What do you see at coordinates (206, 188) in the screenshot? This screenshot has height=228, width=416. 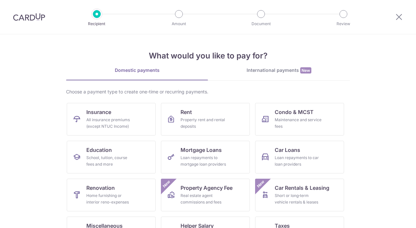 I see `span: Property Agency Fee` at bounding box center [206, 188].